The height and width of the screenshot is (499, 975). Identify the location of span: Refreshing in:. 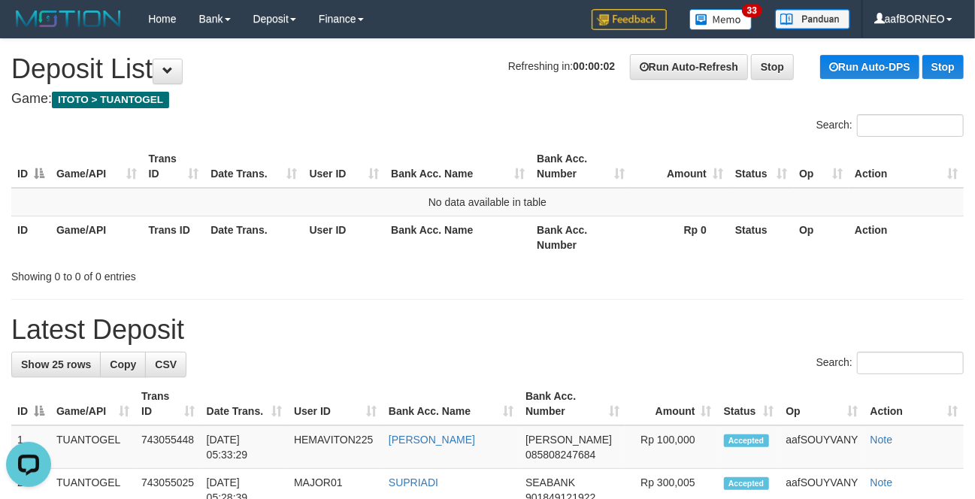
(562, 66).